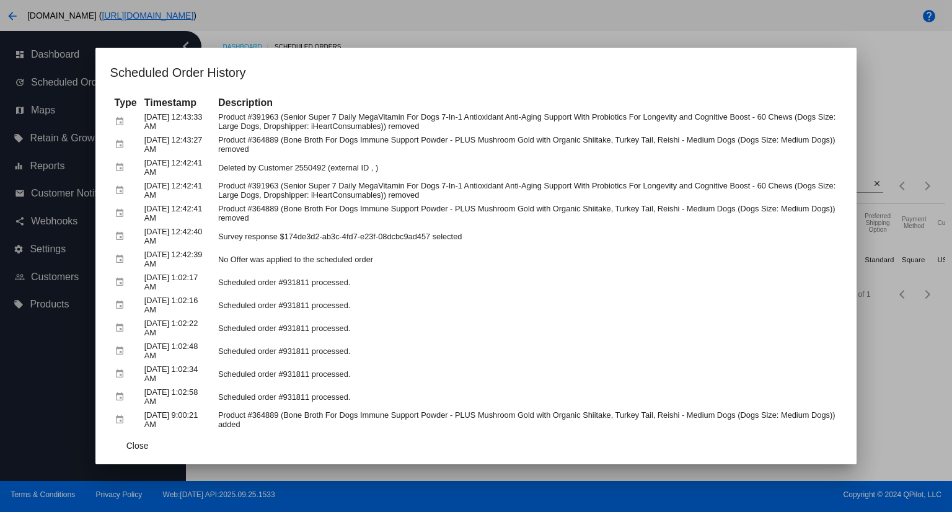 The image size is (952, 512). I want to click on th: Type, so click(126, 103).